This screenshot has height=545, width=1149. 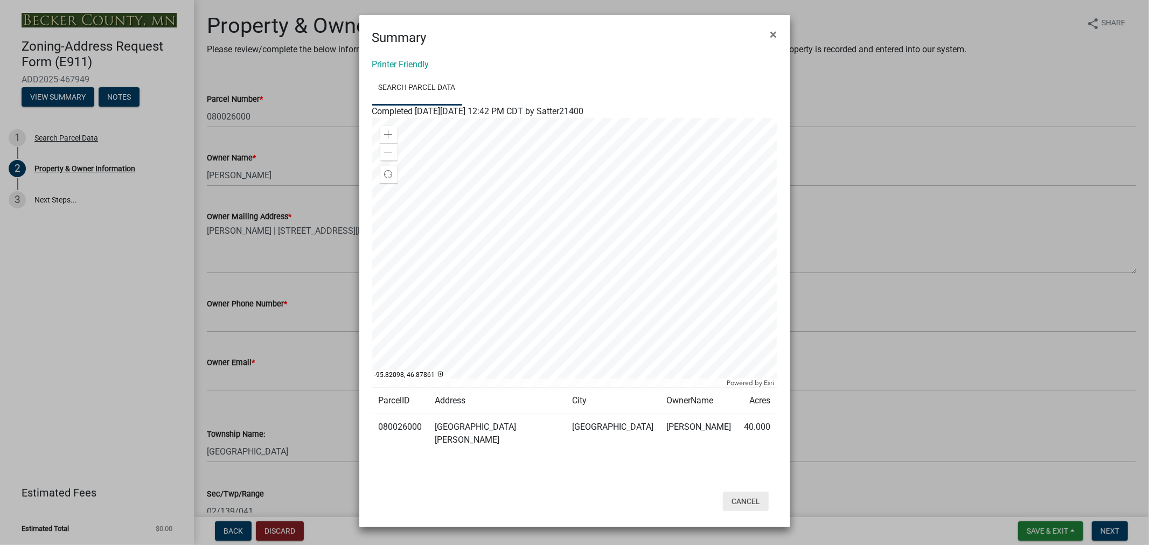 What do you see at coordinates (389, 152) in the screenshot?
I see `div: Zoom out` at bounding box center [389, 152].